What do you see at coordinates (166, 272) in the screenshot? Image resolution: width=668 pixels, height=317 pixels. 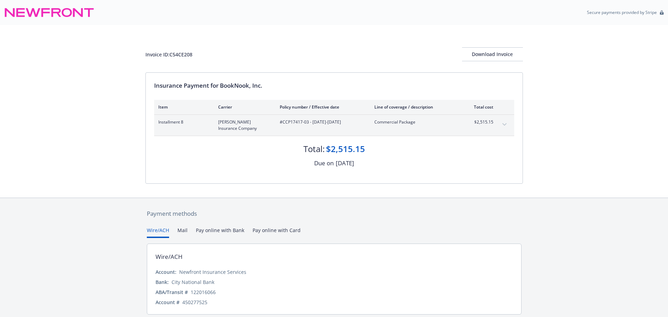 I see `div: Account:` at bounding box center [166, 272].